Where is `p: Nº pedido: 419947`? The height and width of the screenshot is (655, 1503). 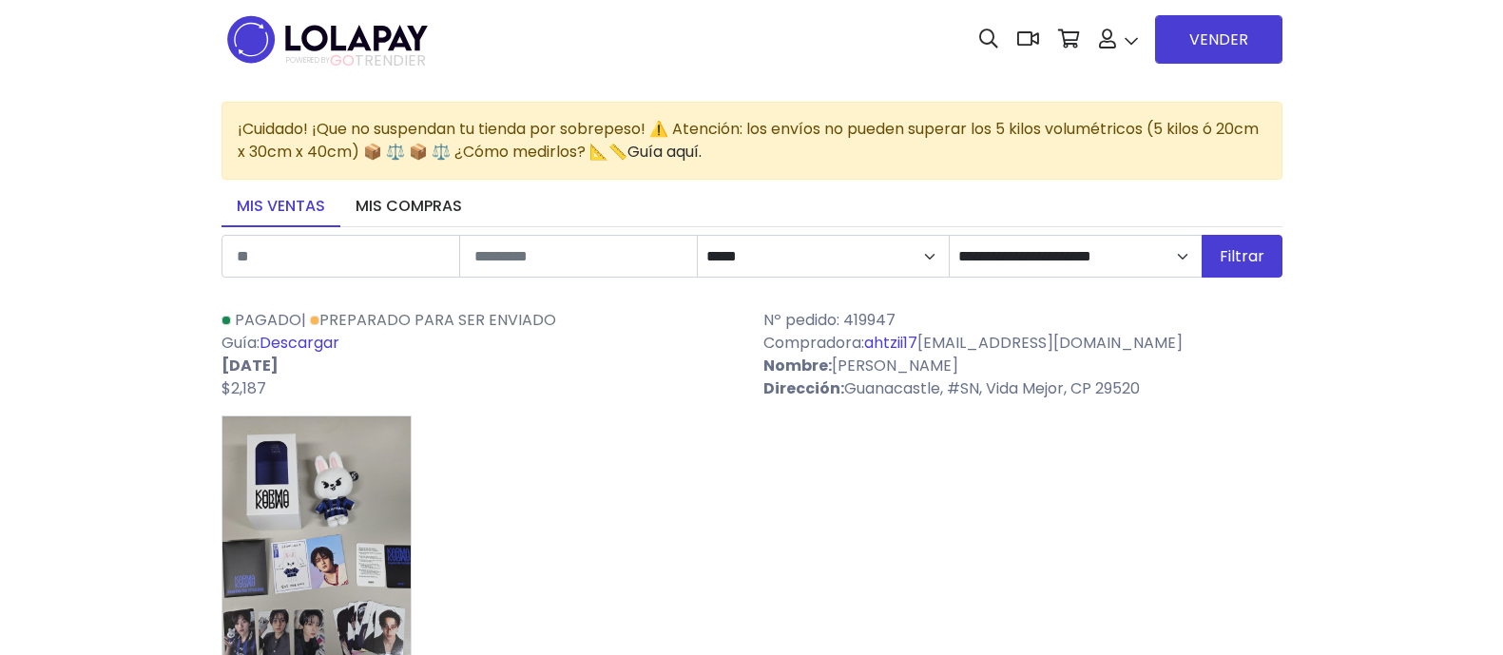 p: Nº pedido: 419947 is located at coordinates (1023, 320).